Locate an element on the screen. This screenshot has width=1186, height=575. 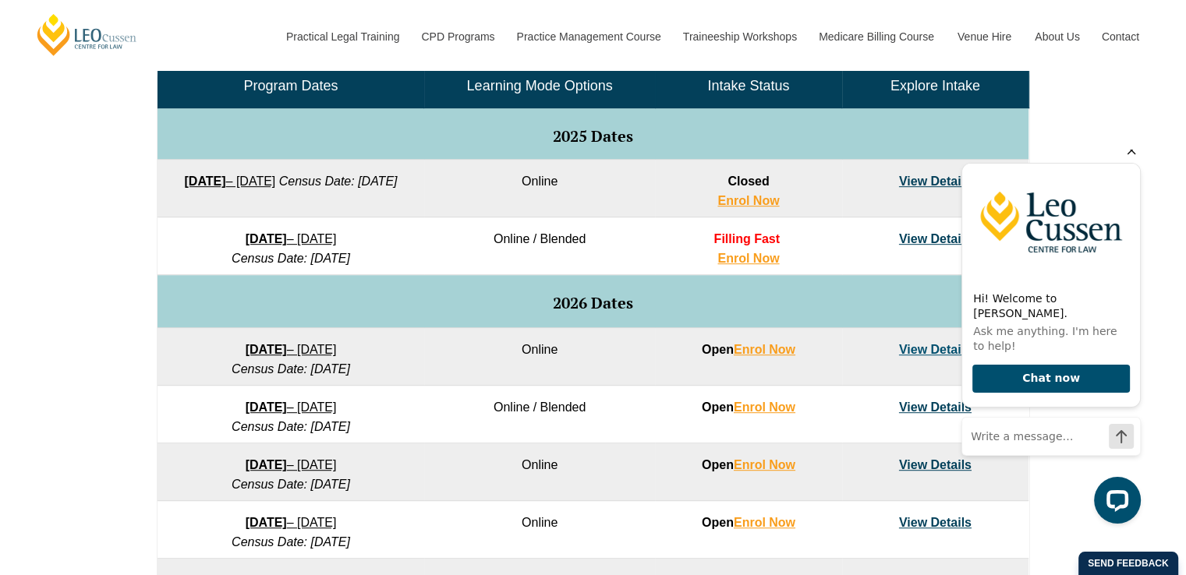
span: 2026 Dates is located at coordinates (593, 303).